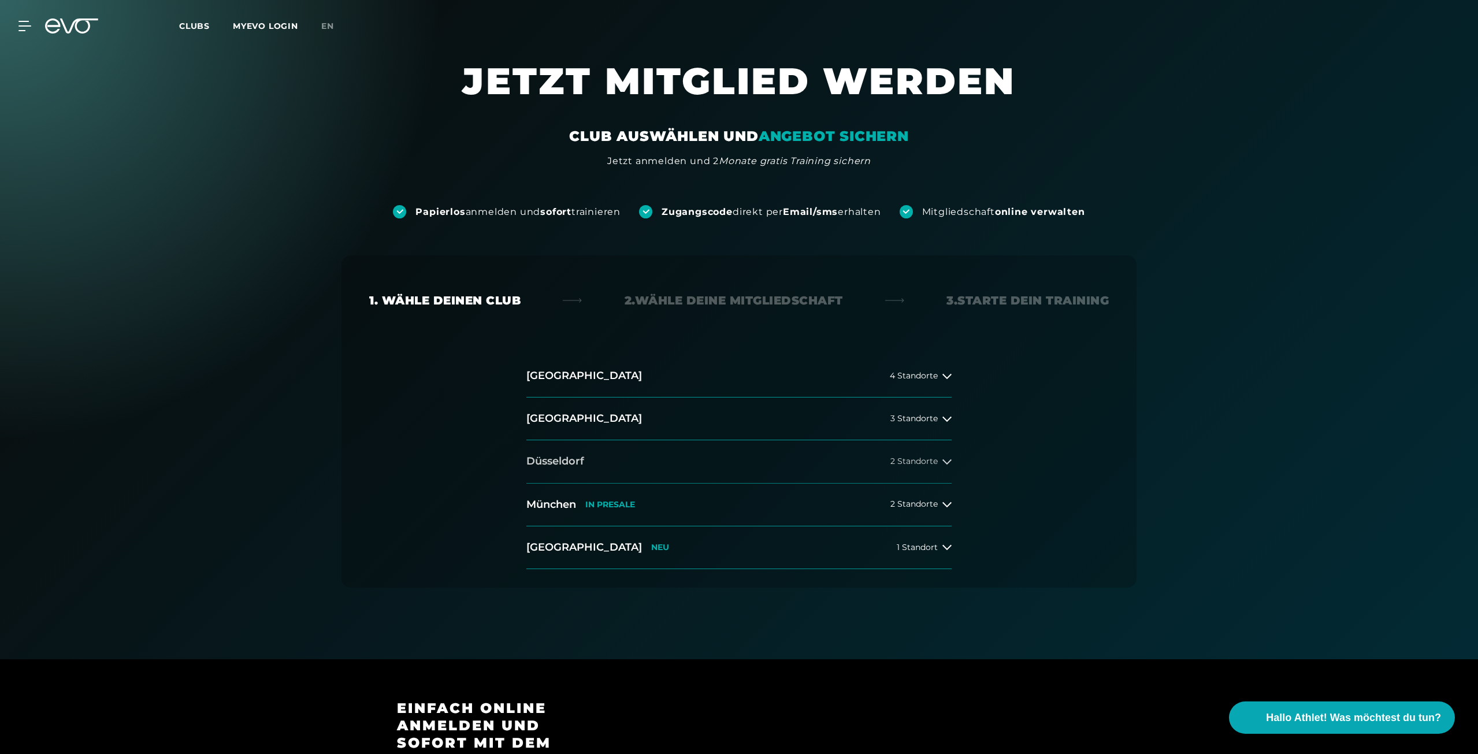  What do you see at coordinates (794, 161) in the screenshot?
I see `em: Monate gratis Training sichern` at bounding box center [794, 161].